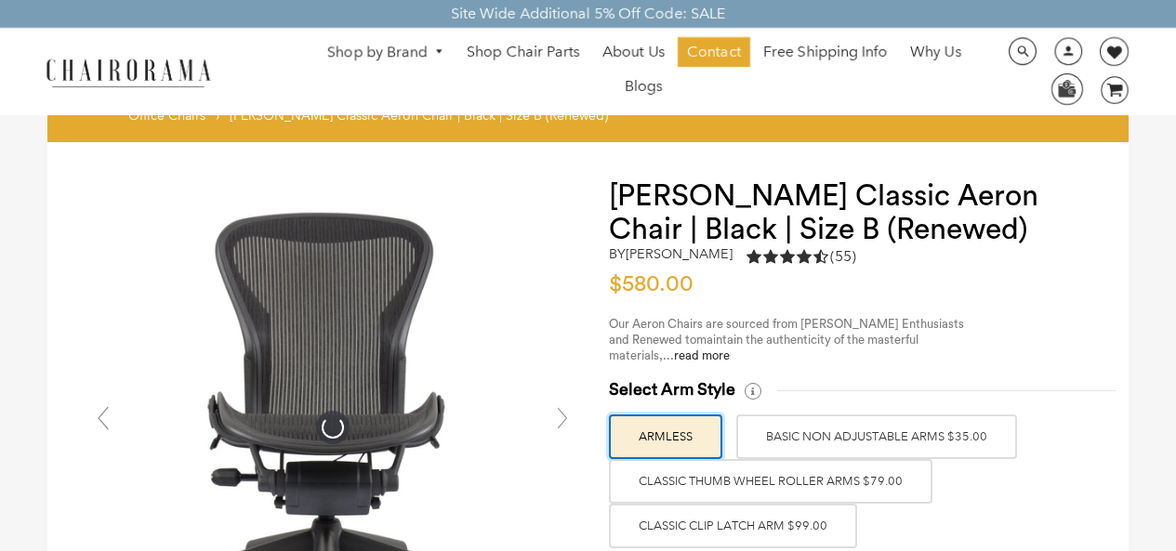  Describe the element at coordinates (826, 52) in the screenshot. I see `a: Free Shipping Info` at that location.